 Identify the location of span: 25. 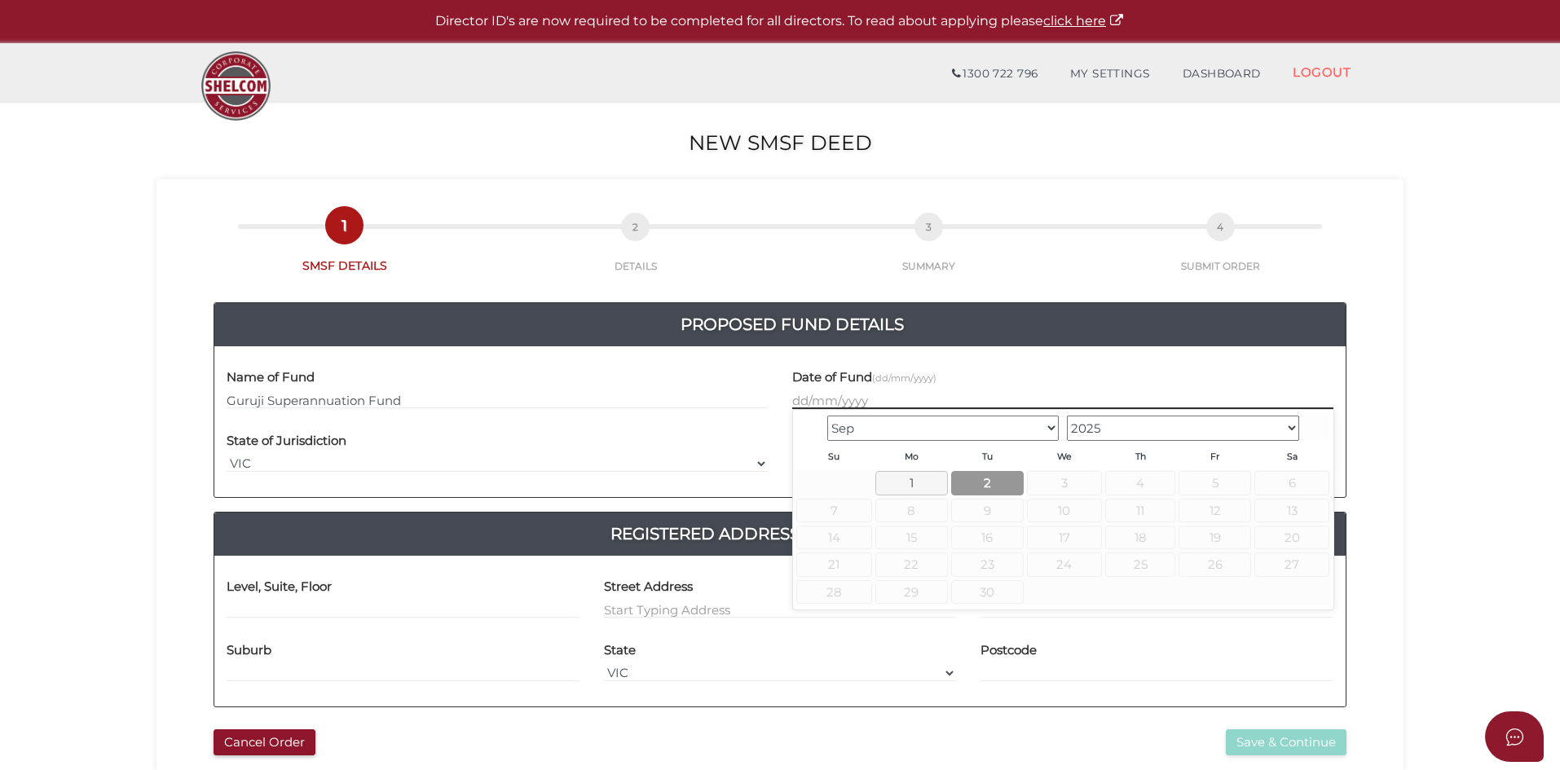
(1140, 564).